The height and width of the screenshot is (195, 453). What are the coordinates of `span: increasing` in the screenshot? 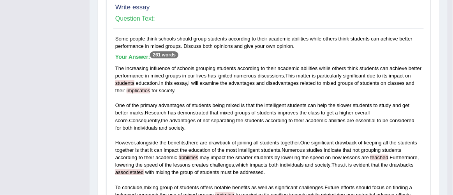 It's located at (137, 68).